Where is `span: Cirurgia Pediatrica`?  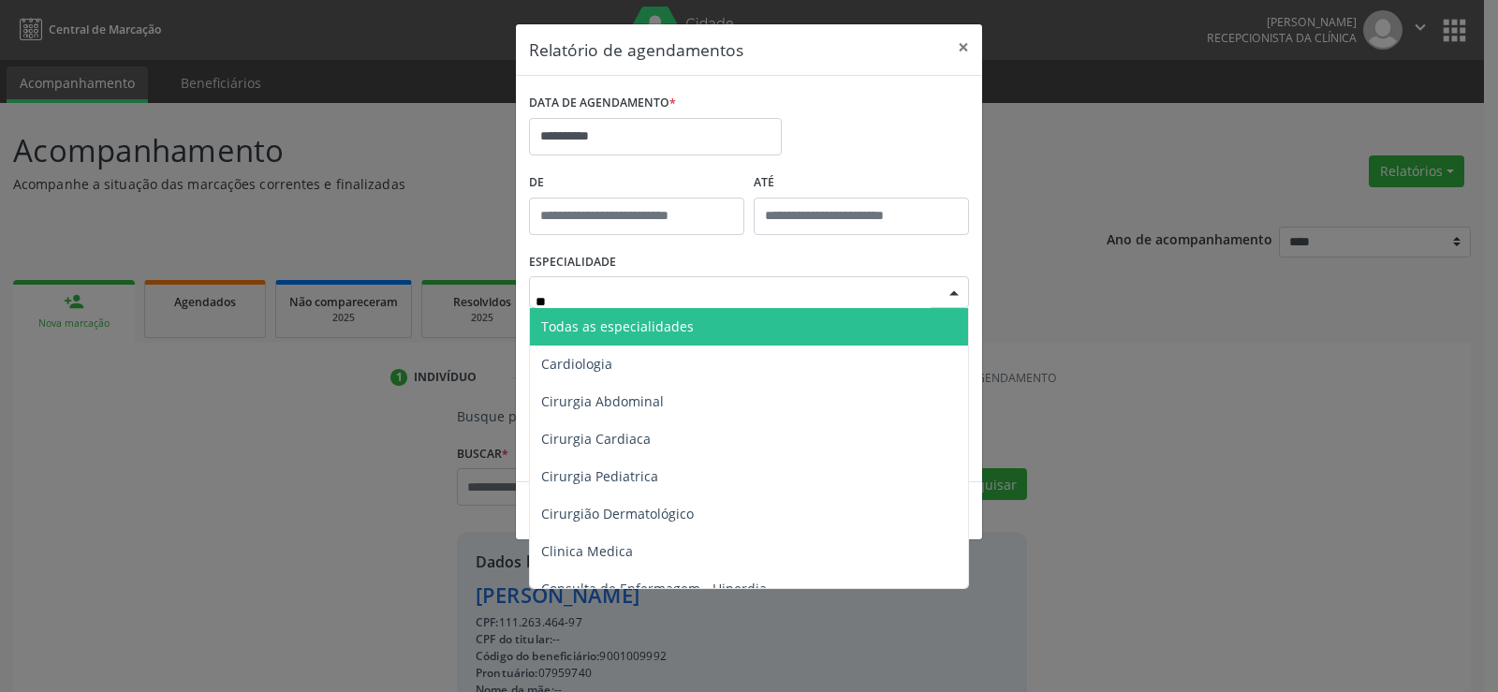 span: Cirurgia Pediatrica is located at coordinates (599, 476).